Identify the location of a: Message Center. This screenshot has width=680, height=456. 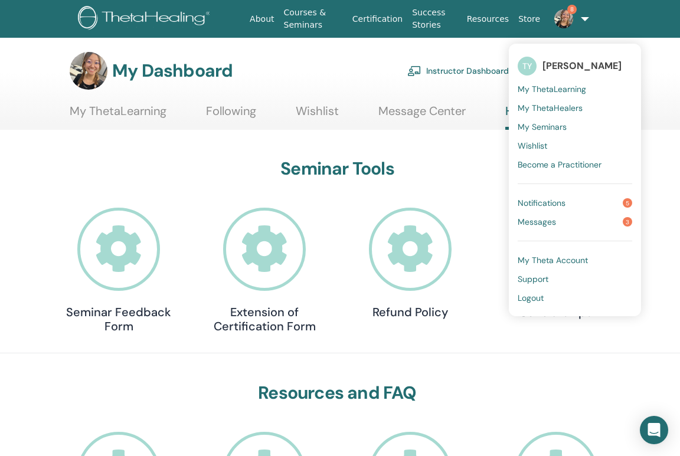
(422, 115).